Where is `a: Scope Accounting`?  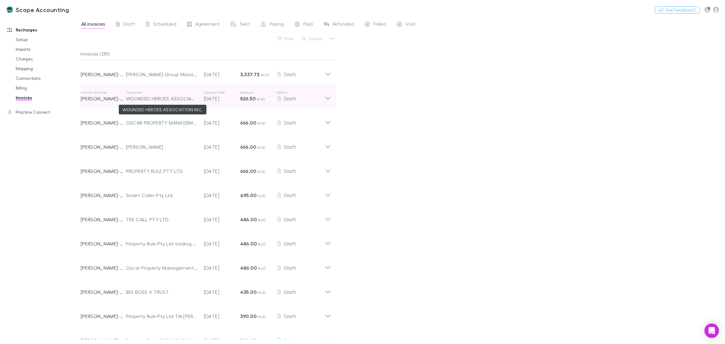 a: Scope Accounting is located at coordinates (37, 10).